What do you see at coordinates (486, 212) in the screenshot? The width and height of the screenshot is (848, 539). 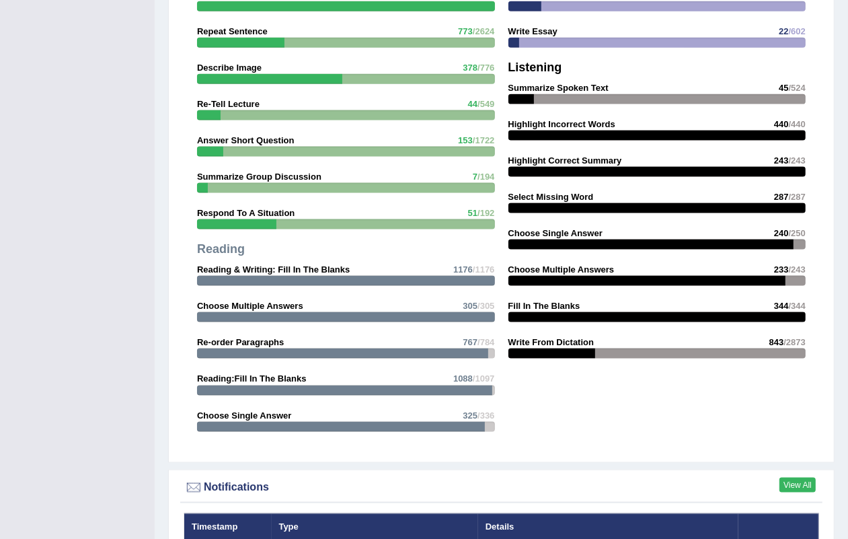 I see `span: /192` at bounding box center [486, 212].